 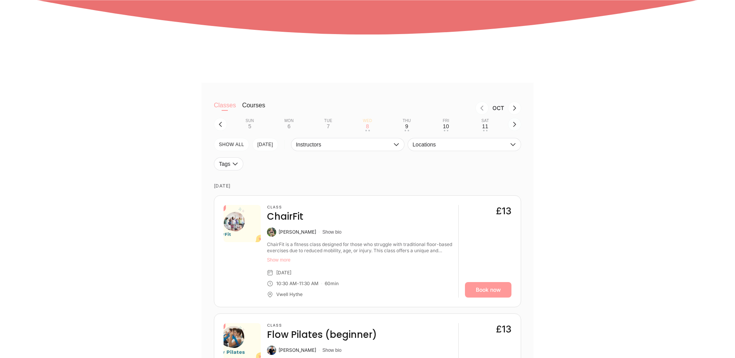 I want to click on img: Svenja O'Connor, so click(x=272, y=350).